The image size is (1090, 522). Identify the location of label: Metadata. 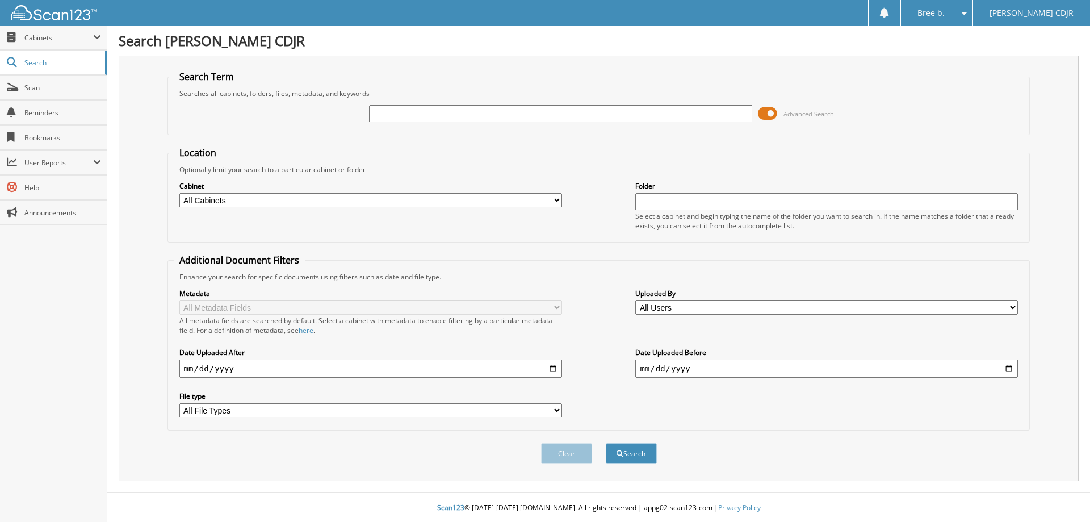
(371, 293).